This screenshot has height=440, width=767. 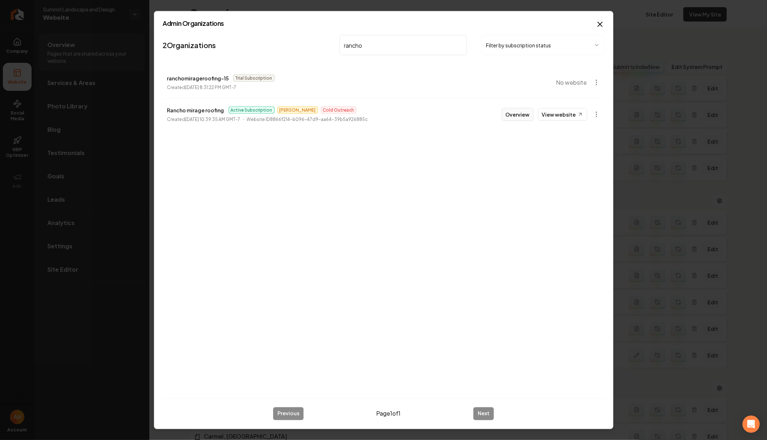 What do you see at coordinates (572, 83) in the screenshot?
I see `span: No website` at bounding box center [572, 83].